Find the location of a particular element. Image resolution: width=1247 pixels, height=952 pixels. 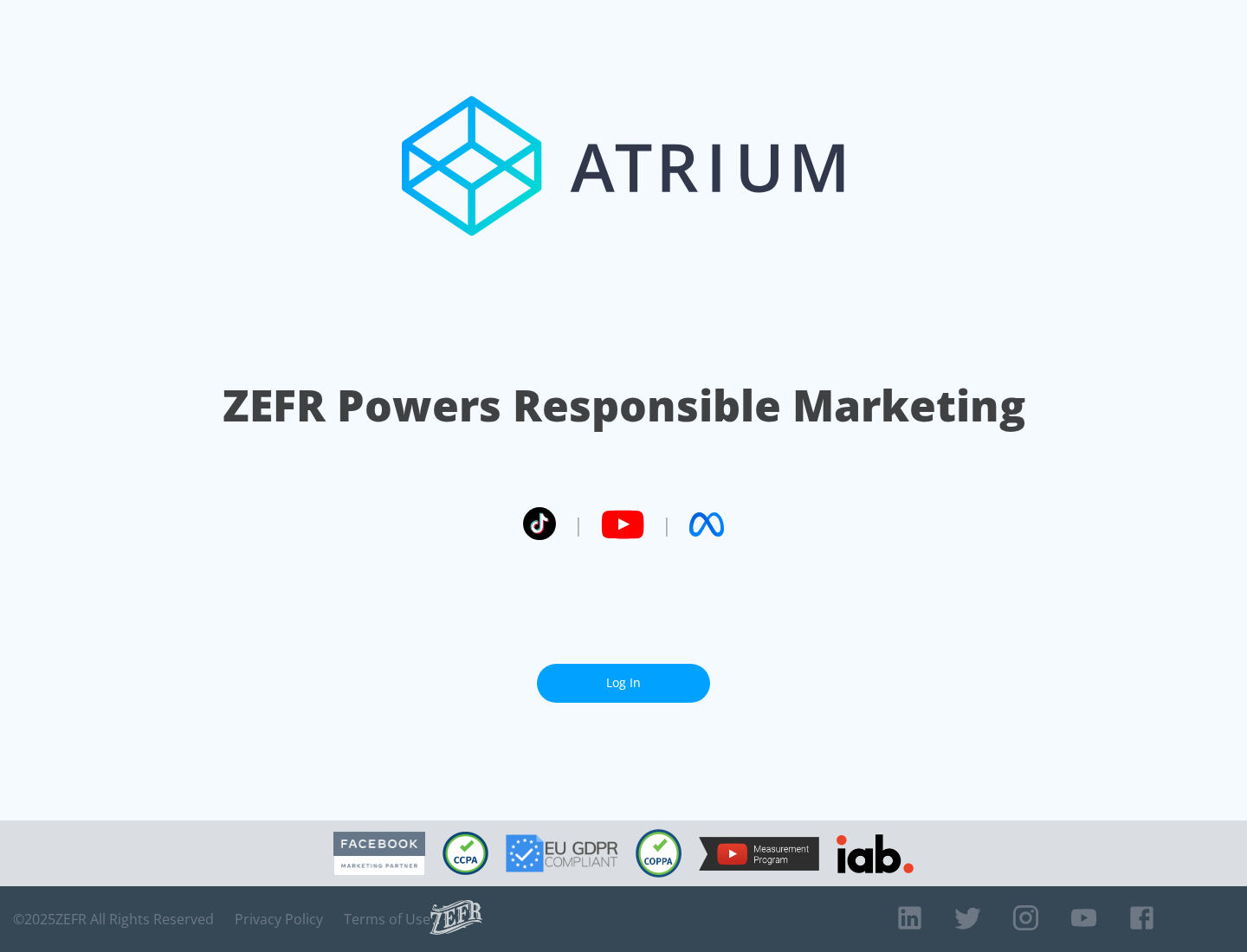

img: COPPA Compliant is located at coordinates (658, 854).